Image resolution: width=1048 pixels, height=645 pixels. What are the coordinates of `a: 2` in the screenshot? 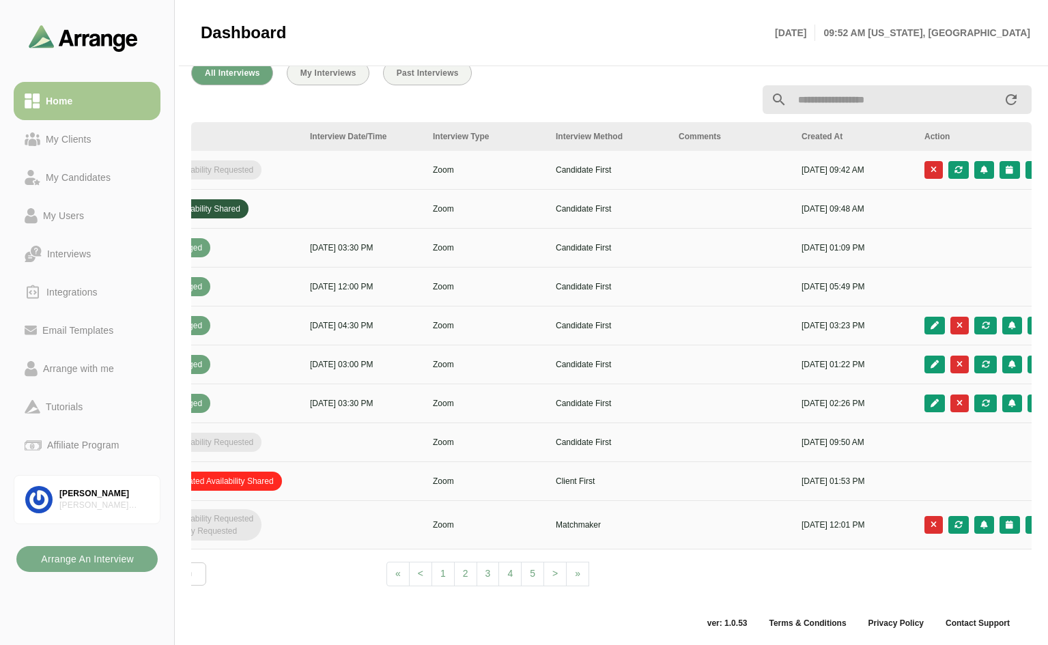 It's located at (466, 574).